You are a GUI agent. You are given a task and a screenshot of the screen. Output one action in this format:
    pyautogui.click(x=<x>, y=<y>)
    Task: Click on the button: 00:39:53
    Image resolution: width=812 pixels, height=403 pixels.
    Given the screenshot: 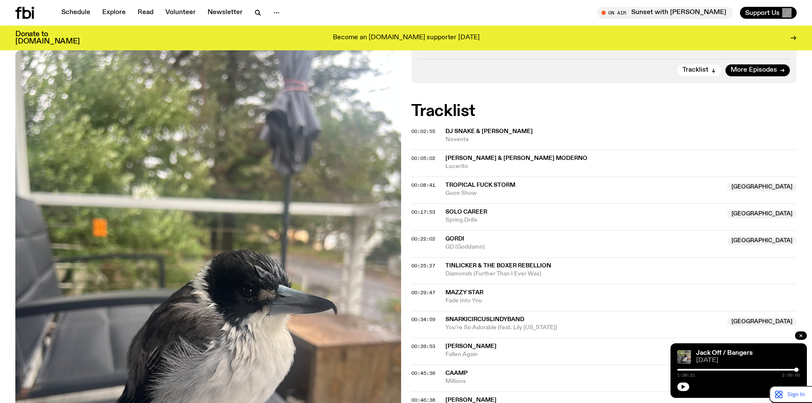 What is the action you would take?
    pyautogui.click(x=423, y=346)
    